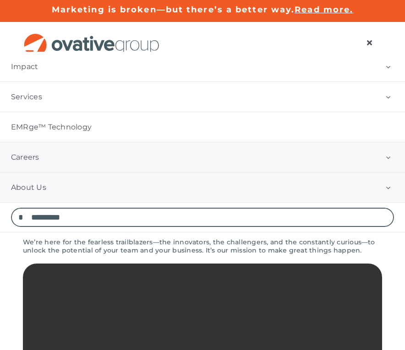 The width and height of the screenshot is (405, 350). I want to click on span: About Us, so click(28, 188).